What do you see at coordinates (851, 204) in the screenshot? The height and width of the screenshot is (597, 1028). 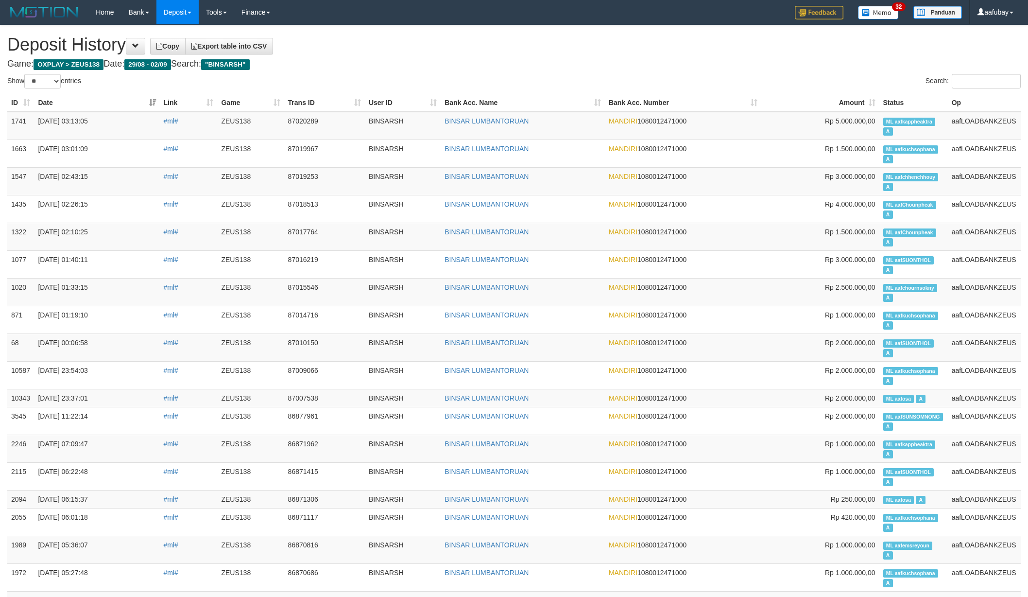 I see `span: Rp 4.000.000,00` at bounding box center [851, 204].